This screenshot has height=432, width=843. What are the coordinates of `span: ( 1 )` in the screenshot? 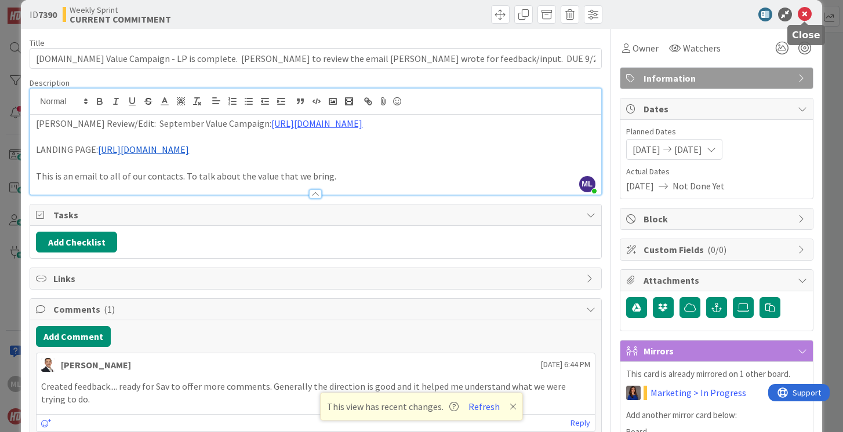 It's located at (109, 310).